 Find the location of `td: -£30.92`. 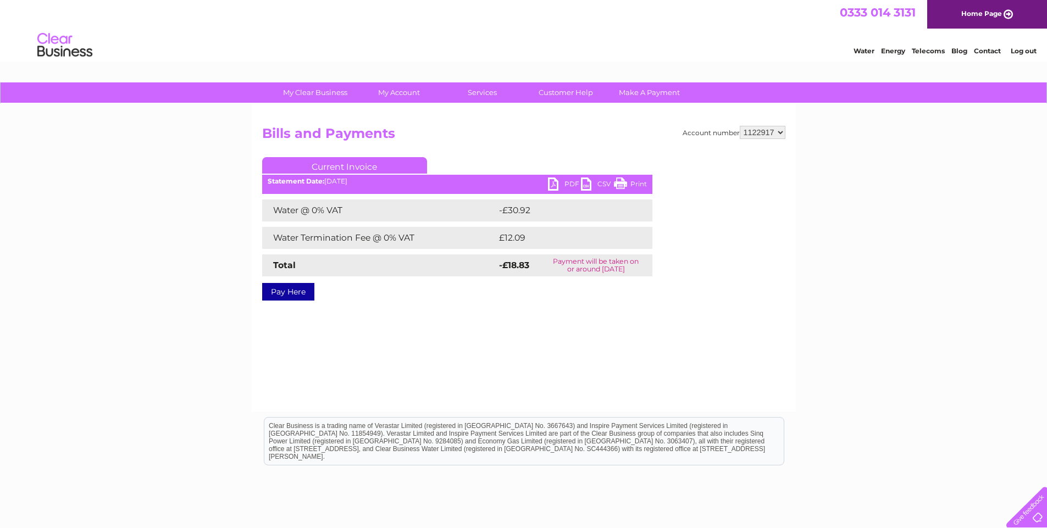

td: -£30.92 is located at coordinates (564, 211).